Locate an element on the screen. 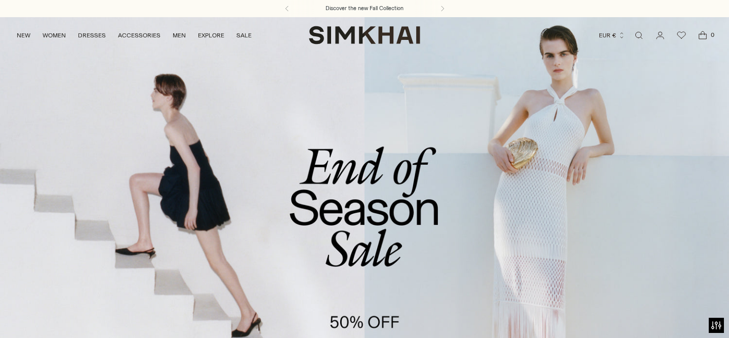  a: SIMKHAI is located at coordinates (364, 35).